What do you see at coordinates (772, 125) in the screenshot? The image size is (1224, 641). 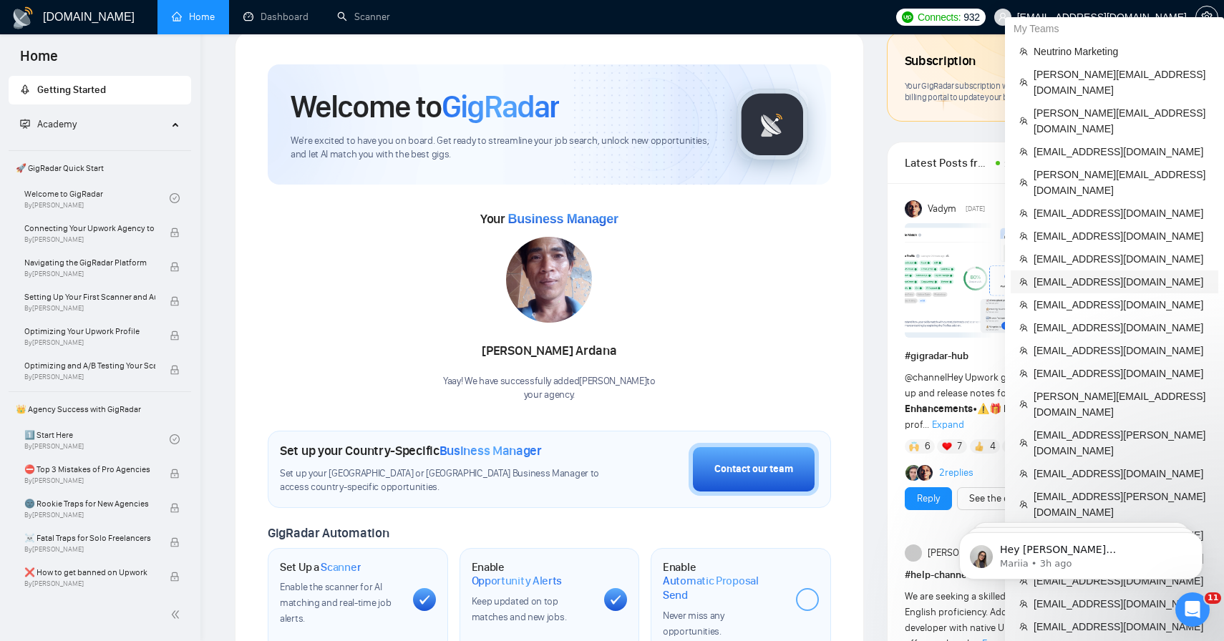 I see `img: gigradar-logo.png` at bounding box center [772, 125].